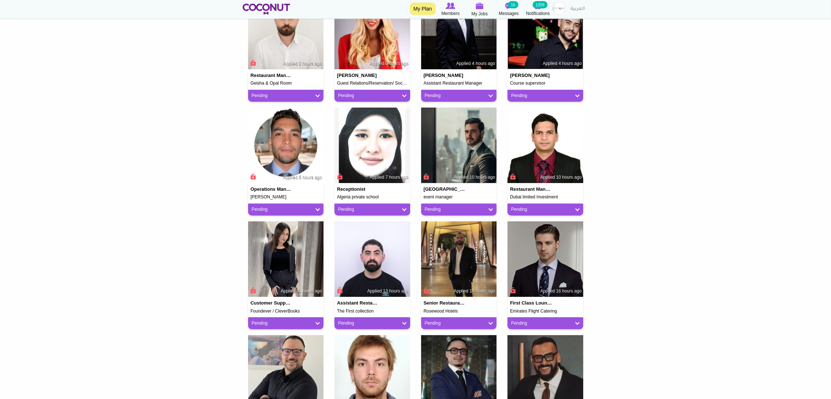 Image resolution: width=831 pixels, height=399 pixels. I want to click on h5: Algeria private school, so click(373, 197).